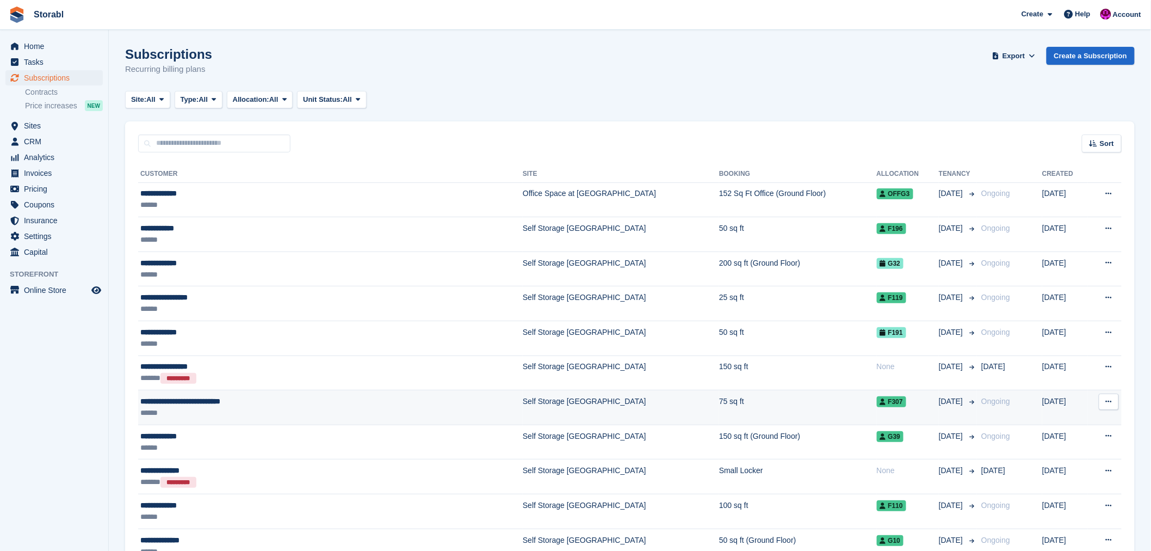 The height and width of the screenshot is (551, 1151). Describe the element at coordinates (798, 442) in the screenshot. I see `td: 150 sq ft (Ground Floor)` at that location.